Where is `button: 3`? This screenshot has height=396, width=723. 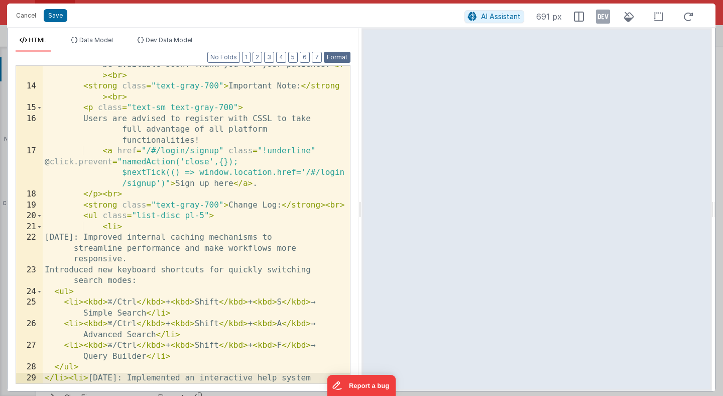 button: 3 is located at coordinates (269, 57).